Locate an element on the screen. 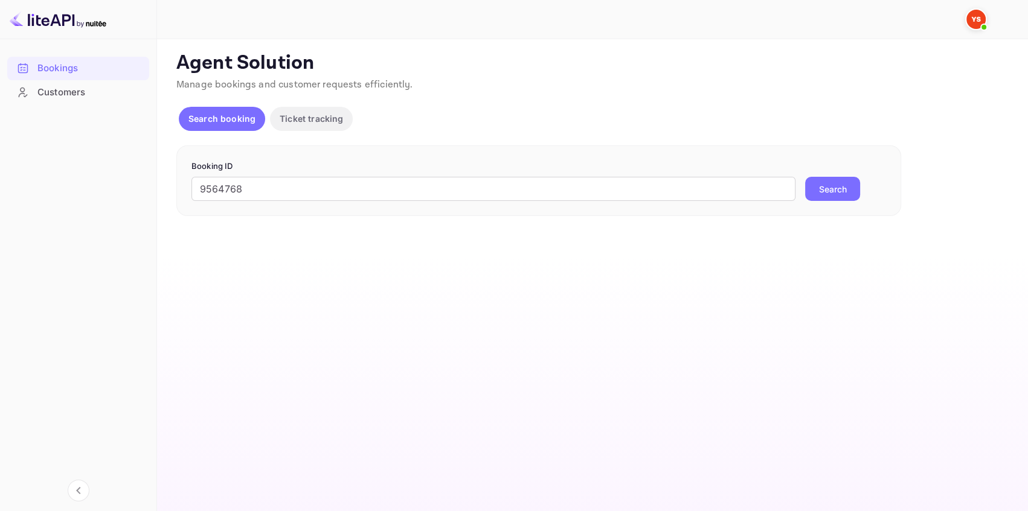 The image size is (1028, 511). img: Yandex Support is located at coordinates (976, 19).